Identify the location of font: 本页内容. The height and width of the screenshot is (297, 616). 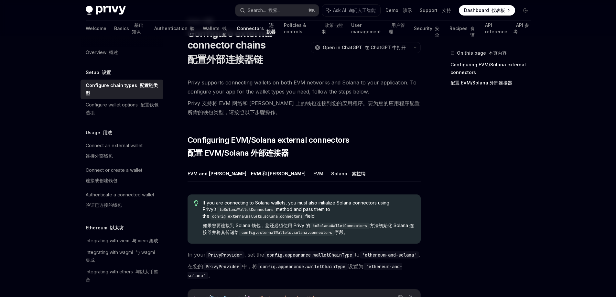
(498, 53).